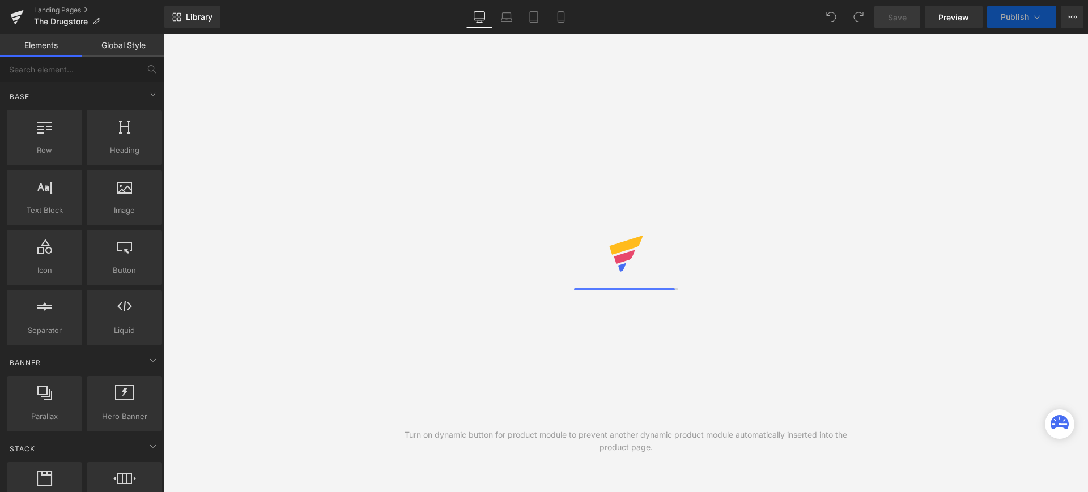  I want to click on span: Preview, so click(954, 17).